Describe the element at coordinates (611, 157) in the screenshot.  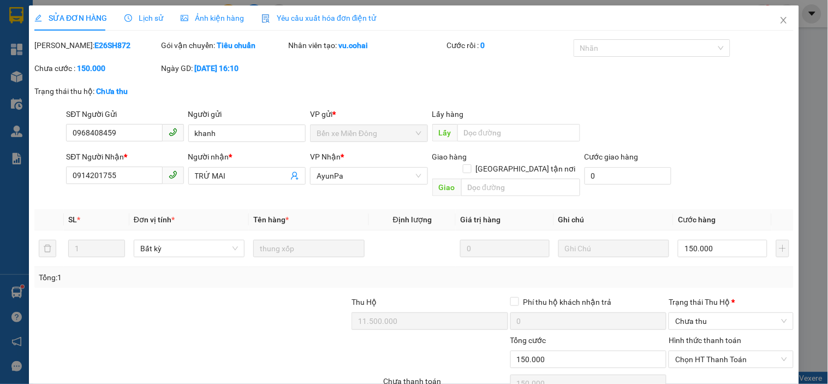
I see `label: Cước giao hàng` at that location.